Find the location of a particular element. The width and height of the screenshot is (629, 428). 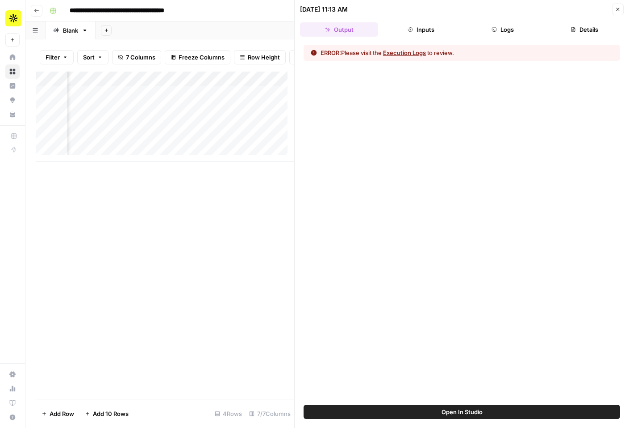

a: Settings is located at coordinates (13, 374).